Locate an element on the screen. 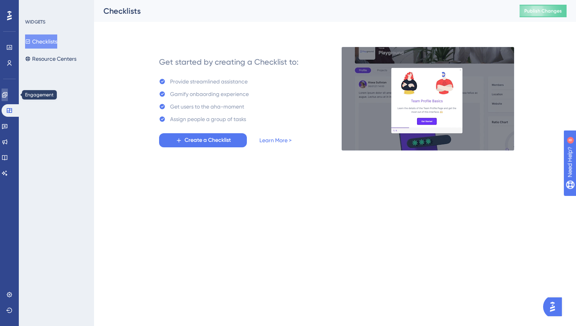  img: e28e67207451d1beac2d0b01ddd05b56.gif is located at coordinates (428, 99).